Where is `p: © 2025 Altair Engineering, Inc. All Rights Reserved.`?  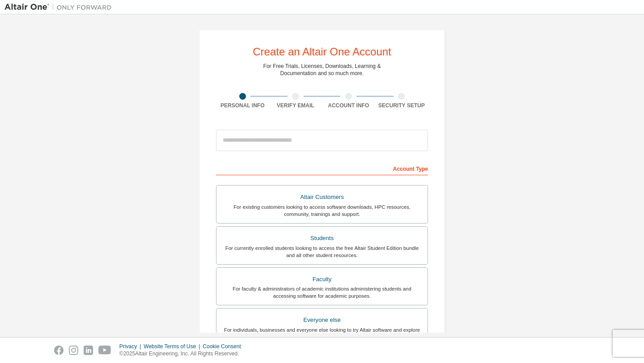 p: © 2025 Altair Engineering, Inc. All Rights Reserved. is located at coordinates (183, 354).